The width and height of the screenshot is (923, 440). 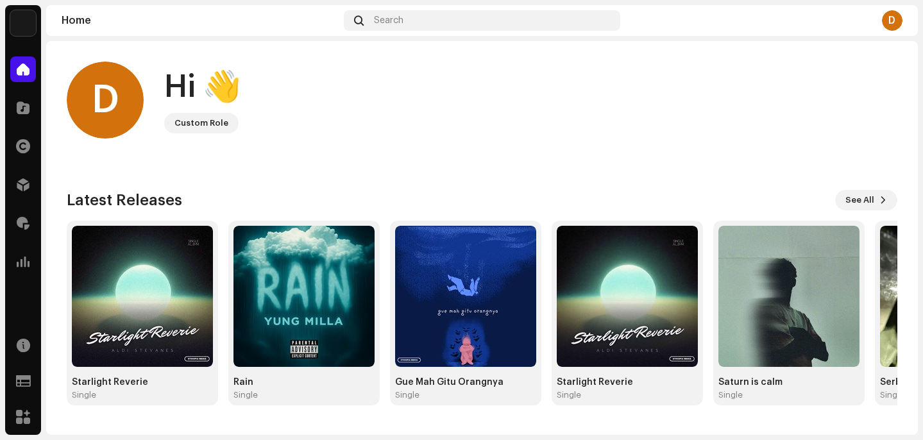 What do you see at coordinates (627, 296) in the screenshot?
I see `img: ae4c8f33-07dc-4495-9365-d3c88ebca498` at bounding box center [627, 296].